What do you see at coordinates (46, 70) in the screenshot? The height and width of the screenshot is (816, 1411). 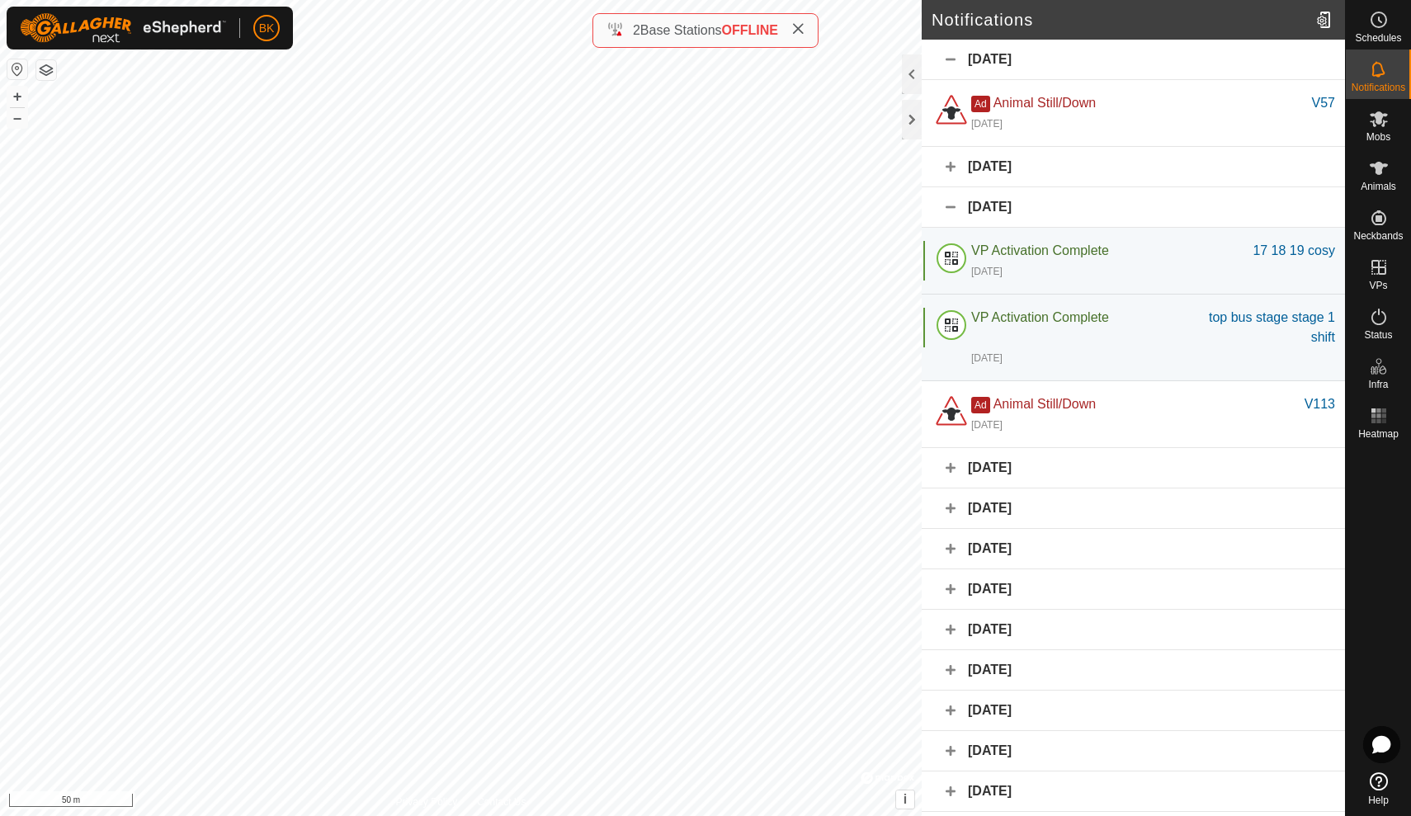 I see `button: Map Layers` at bounding box center [46, 70].